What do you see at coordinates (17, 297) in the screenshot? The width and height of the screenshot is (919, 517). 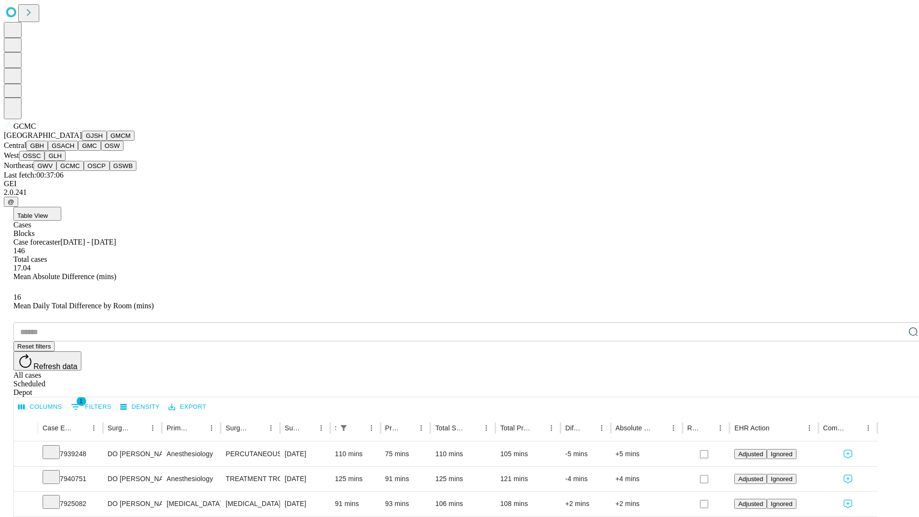 I see `span: 16` at bounding box center [17, 297].